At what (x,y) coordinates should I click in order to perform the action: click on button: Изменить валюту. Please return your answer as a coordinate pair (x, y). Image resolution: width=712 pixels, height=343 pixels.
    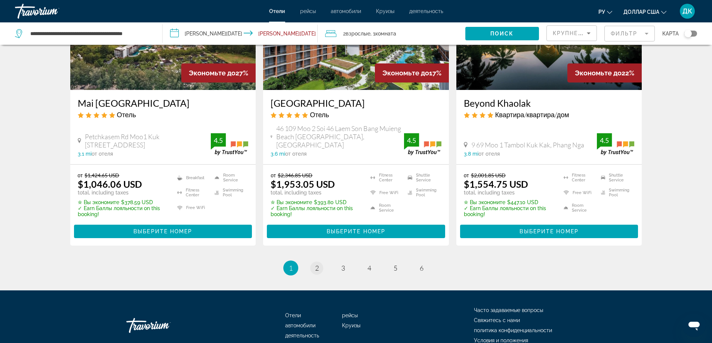
    Looking at the image, I should click on (645, 12).